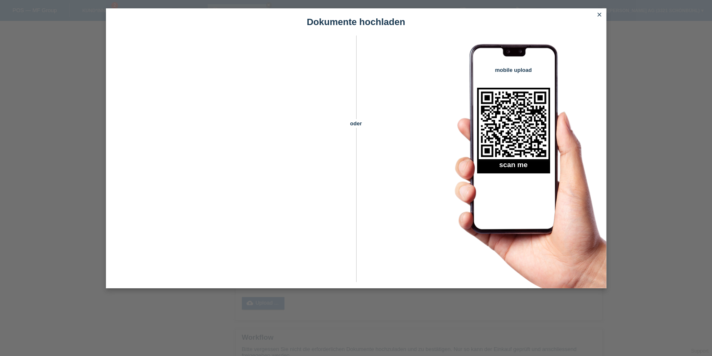  I want to click on h4: mobile upload, so click(514, 70).